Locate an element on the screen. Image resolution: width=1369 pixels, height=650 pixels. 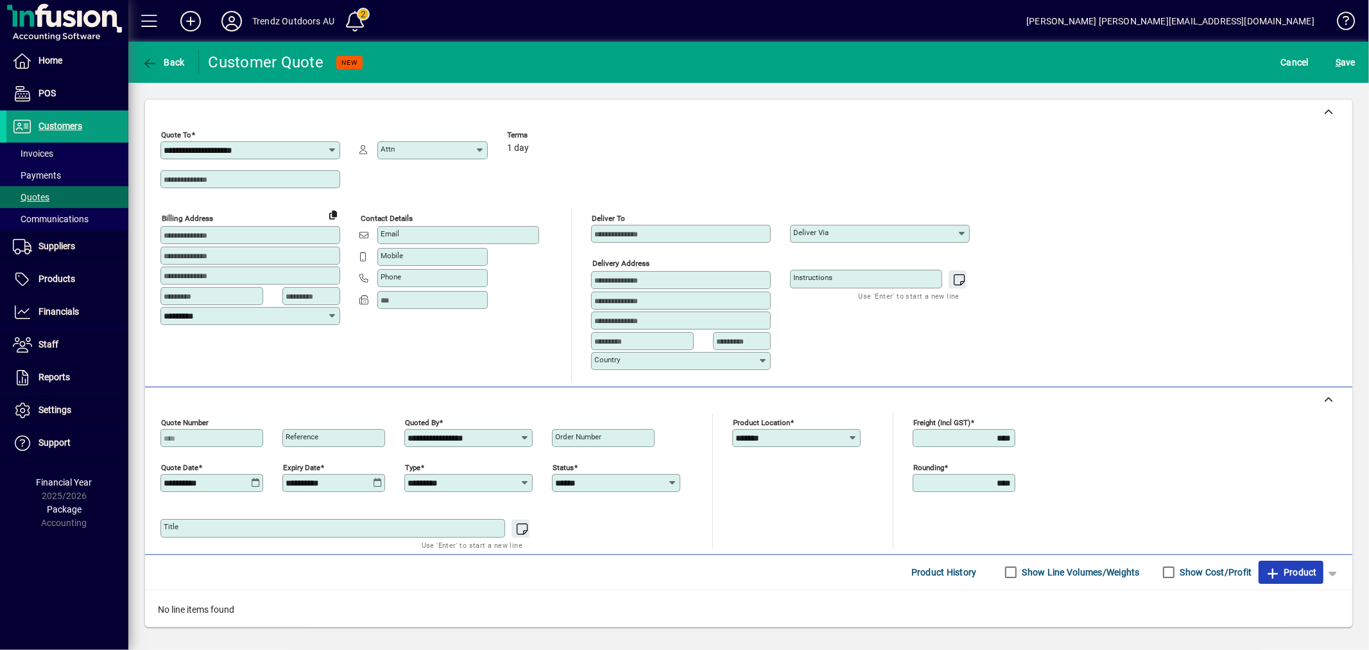
span: Package is located at coordinates (64, 509).